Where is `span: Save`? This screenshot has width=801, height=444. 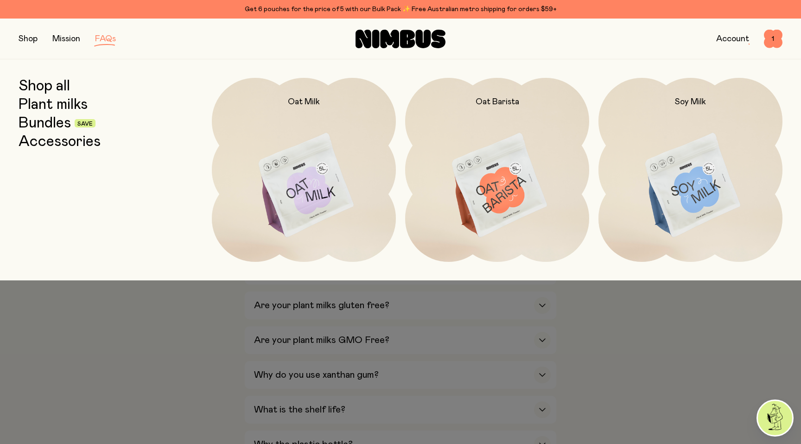 span: Save is located at coordinates (85, 124).